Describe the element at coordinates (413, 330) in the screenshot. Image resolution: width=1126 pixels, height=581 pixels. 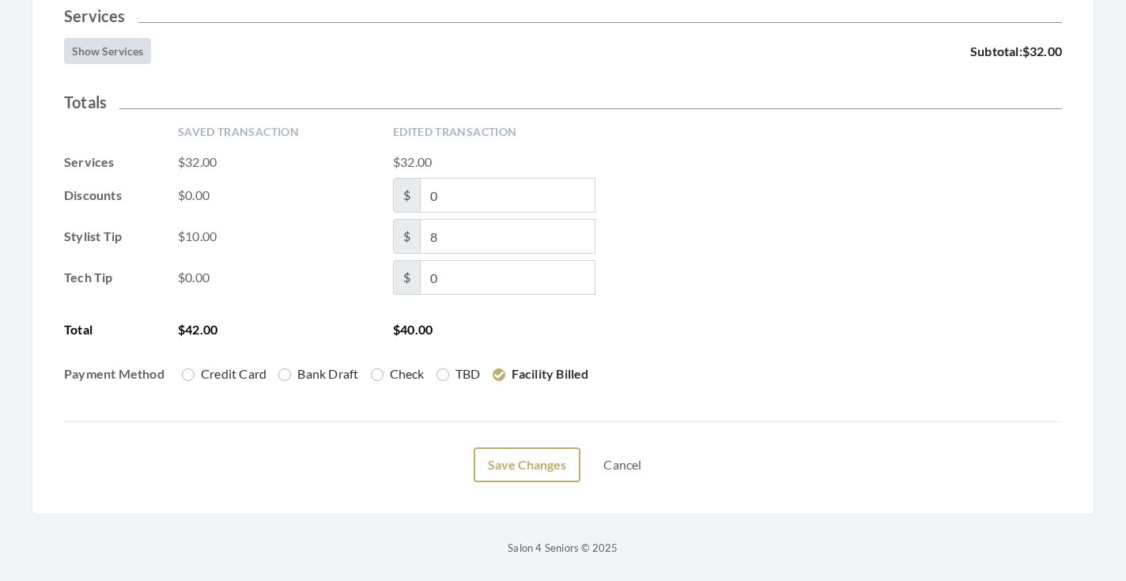
I see `span: $40.00` at that location.